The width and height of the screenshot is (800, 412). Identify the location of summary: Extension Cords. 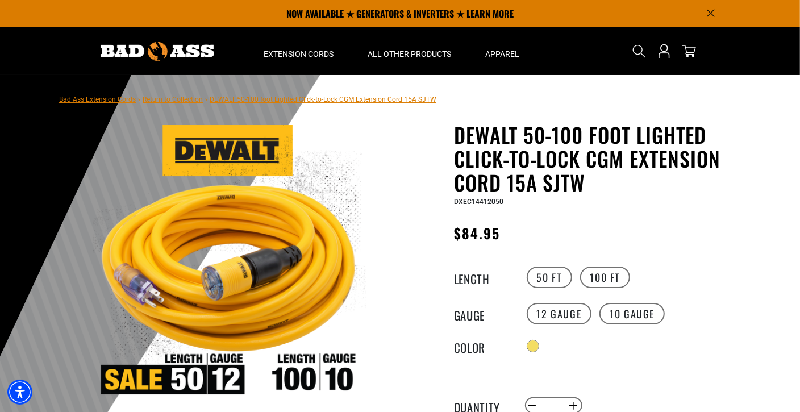
(298, 51).